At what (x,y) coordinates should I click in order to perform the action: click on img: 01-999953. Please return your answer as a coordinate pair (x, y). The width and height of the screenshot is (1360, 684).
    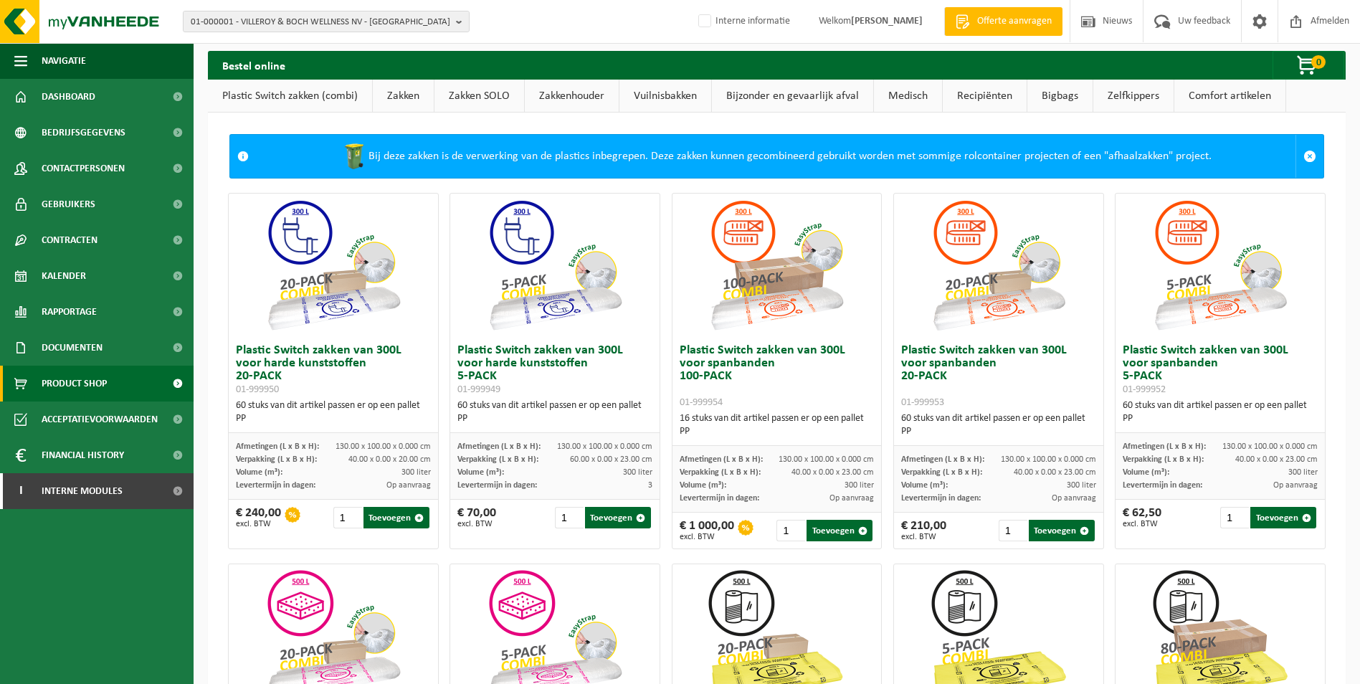
    Looking at the image, I should click on (999, 265).